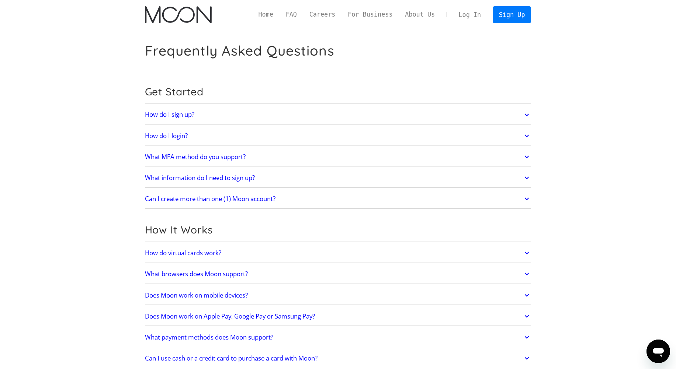  What do you see at coordinates (338, 274) in the screenshot?
I see `a: What browsers does Moon support?` at bounding box center [338, 274].